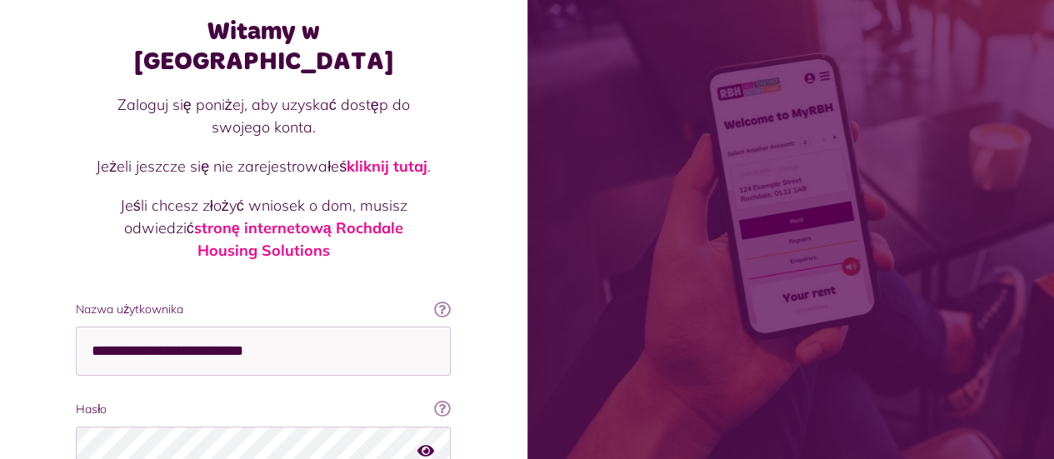 The image size is (1054, 459). Describe the element at coordinates (129, 309) in the screenshot. I see `font: Nazwa użytkownika` at that location.